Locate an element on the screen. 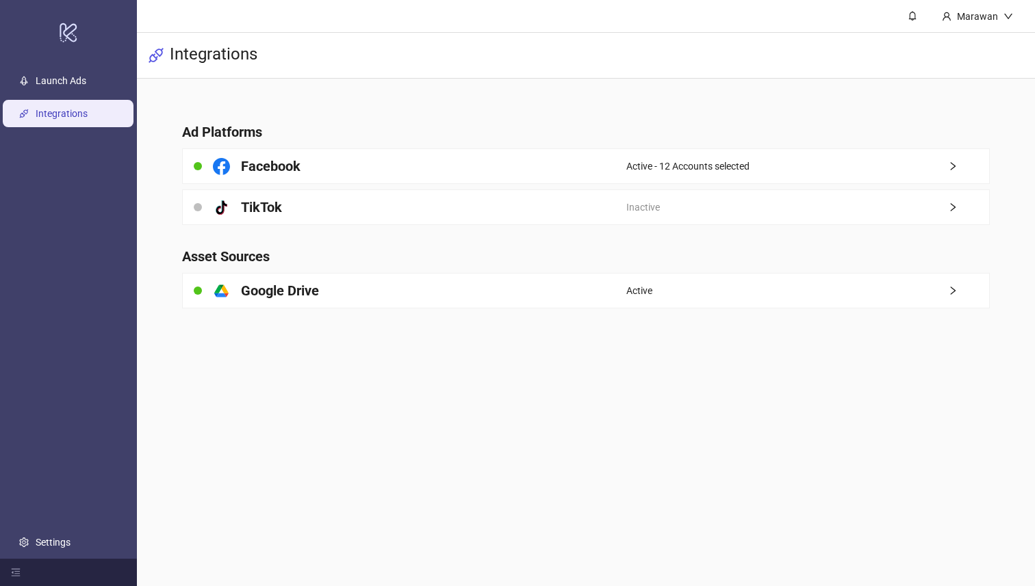  span: Inactive is located at coordinates (643, 207).